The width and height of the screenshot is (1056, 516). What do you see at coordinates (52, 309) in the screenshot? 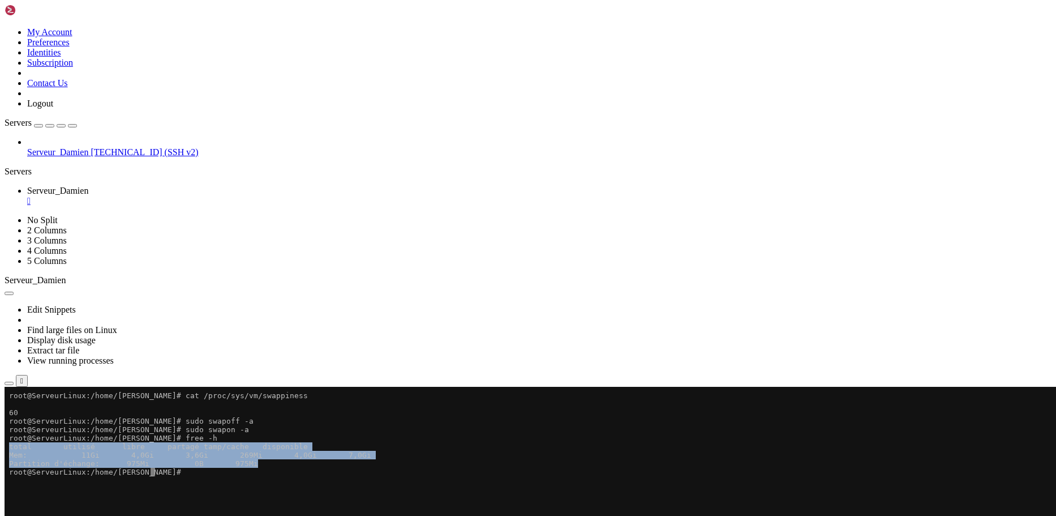
I see `a: Edit Snippets` at bounding box center [52, 309].